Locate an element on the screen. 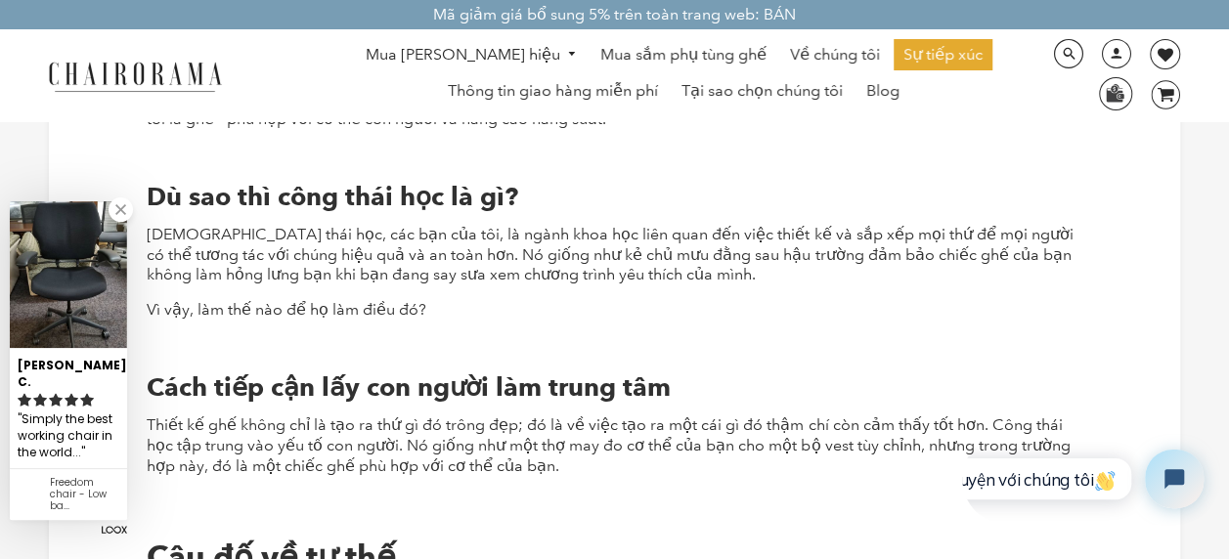 This screenshot has width=1229, height=559. div: Freedom chair - Low back (Renewed) is located at coordinates (84, 495).